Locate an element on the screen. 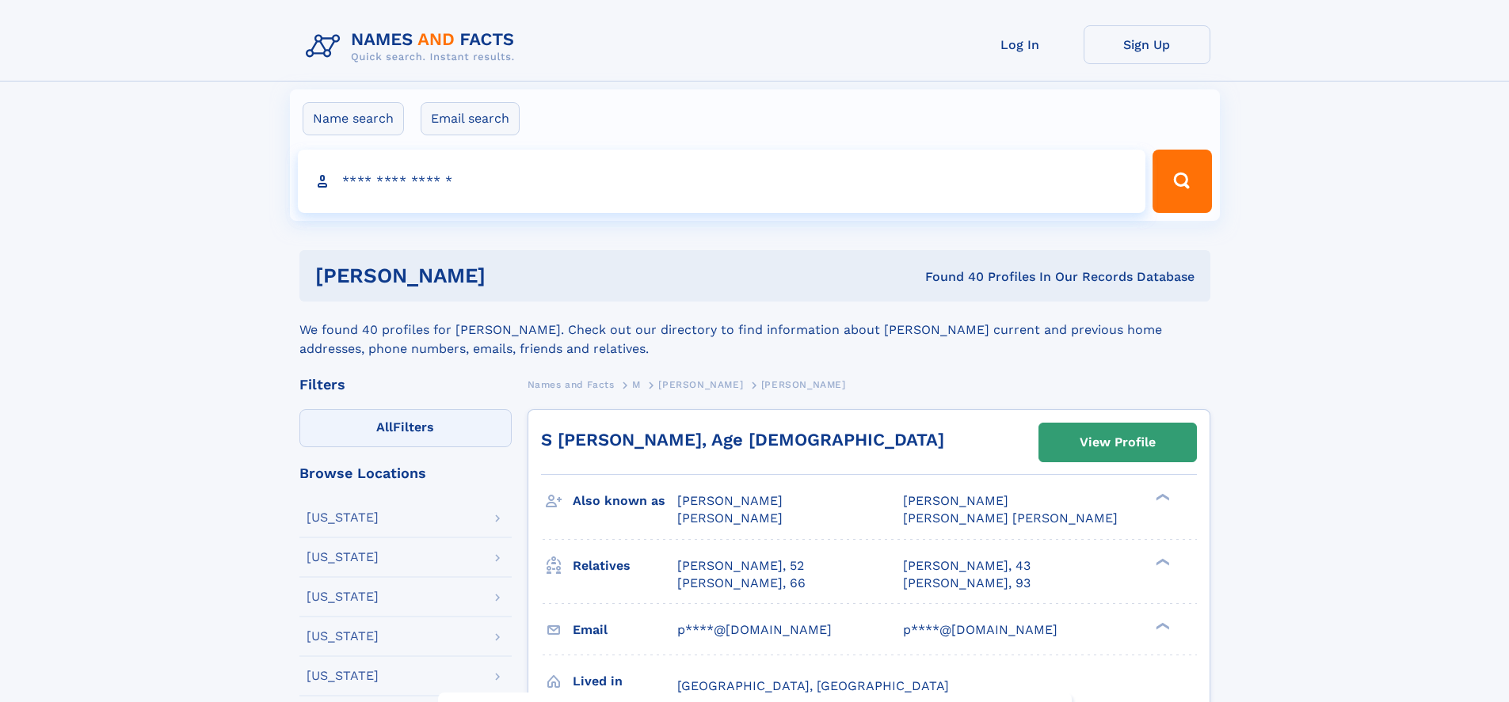  h3: Relatives is located at coordinates (625, 566).